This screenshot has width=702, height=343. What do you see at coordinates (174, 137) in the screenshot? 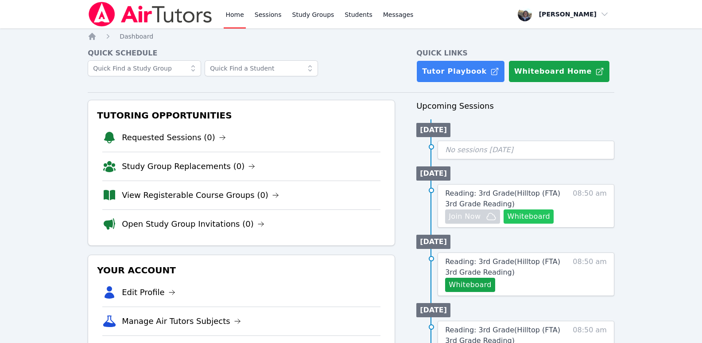
I see `a: Requested Sessions (0)` at bounding box center [174, 137].